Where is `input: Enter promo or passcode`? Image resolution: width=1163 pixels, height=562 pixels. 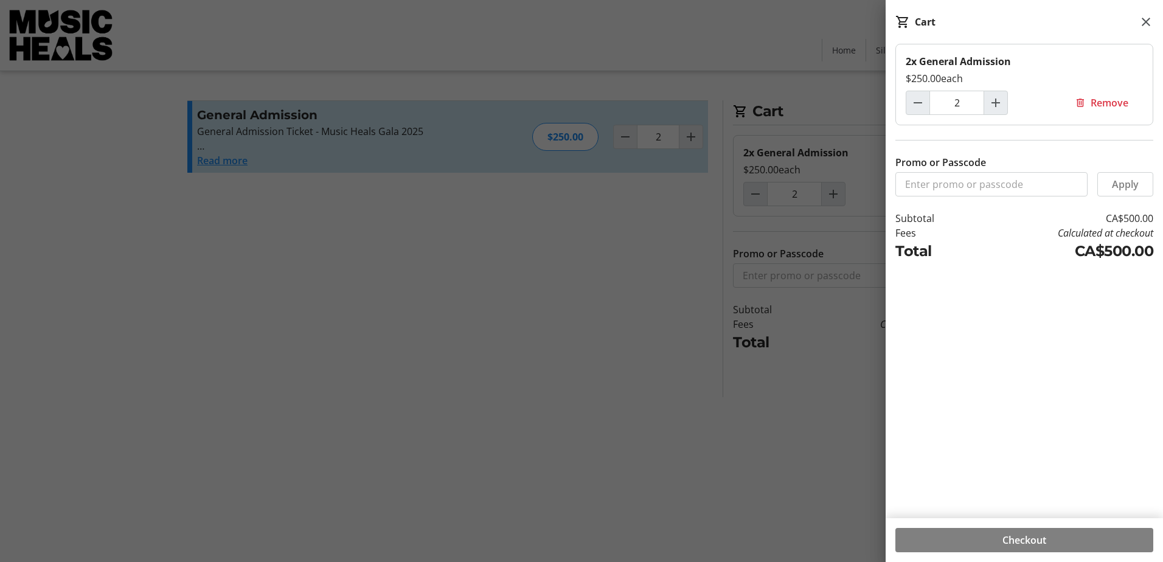 input: Enter promo or passcode is located at coordinates (992, 184).